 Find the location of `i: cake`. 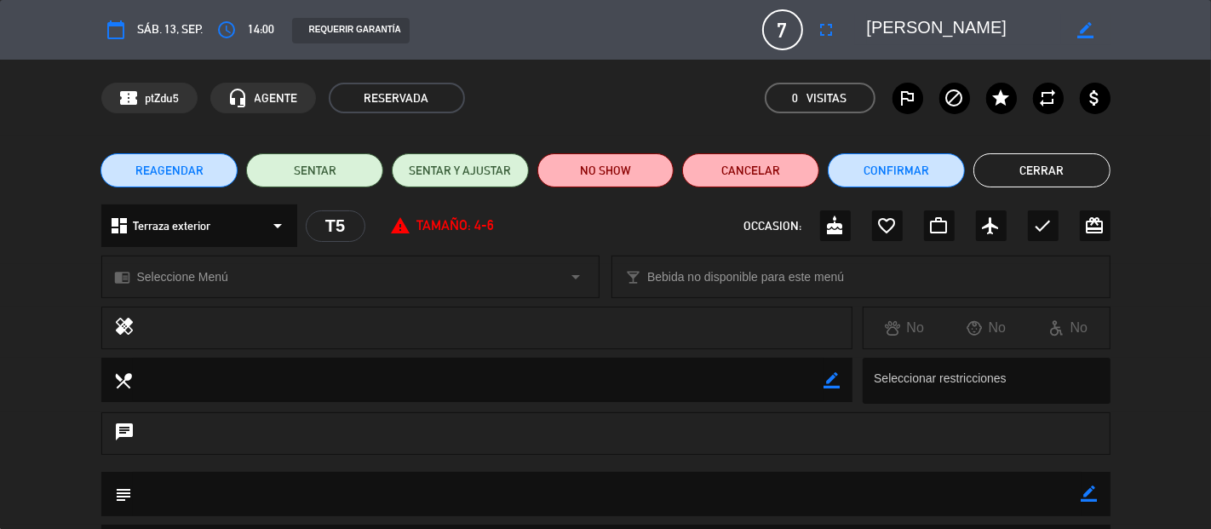

i: cake is located at coordinates (836, 226).